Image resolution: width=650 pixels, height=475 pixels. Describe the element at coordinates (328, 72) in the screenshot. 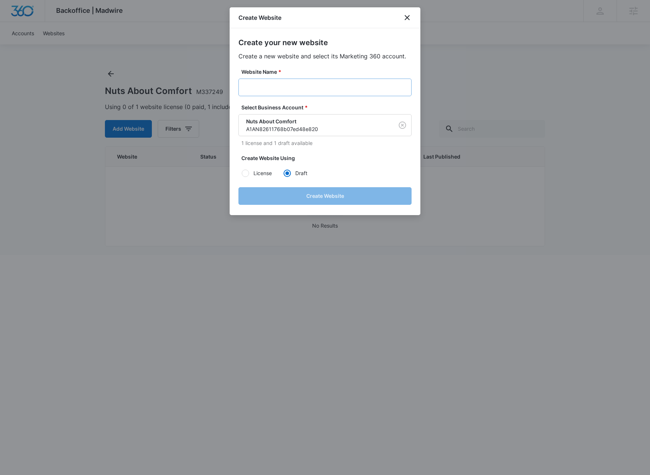

I see `label: Website Name` at that location.